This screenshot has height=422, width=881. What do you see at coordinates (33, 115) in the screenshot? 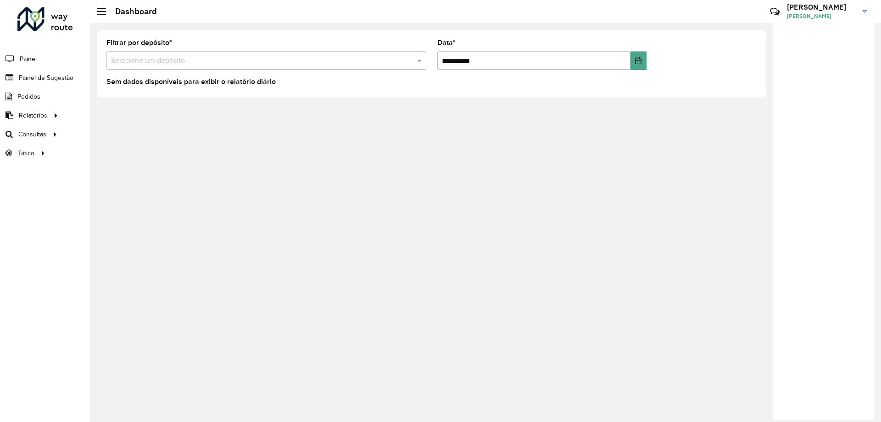
I see `span: Relatórios` at bounding box center [33, 115].